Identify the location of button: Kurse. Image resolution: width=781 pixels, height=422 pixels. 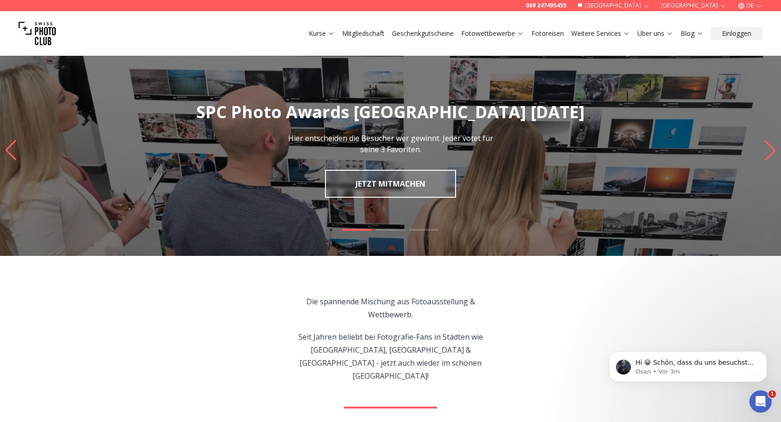
(322, 33).